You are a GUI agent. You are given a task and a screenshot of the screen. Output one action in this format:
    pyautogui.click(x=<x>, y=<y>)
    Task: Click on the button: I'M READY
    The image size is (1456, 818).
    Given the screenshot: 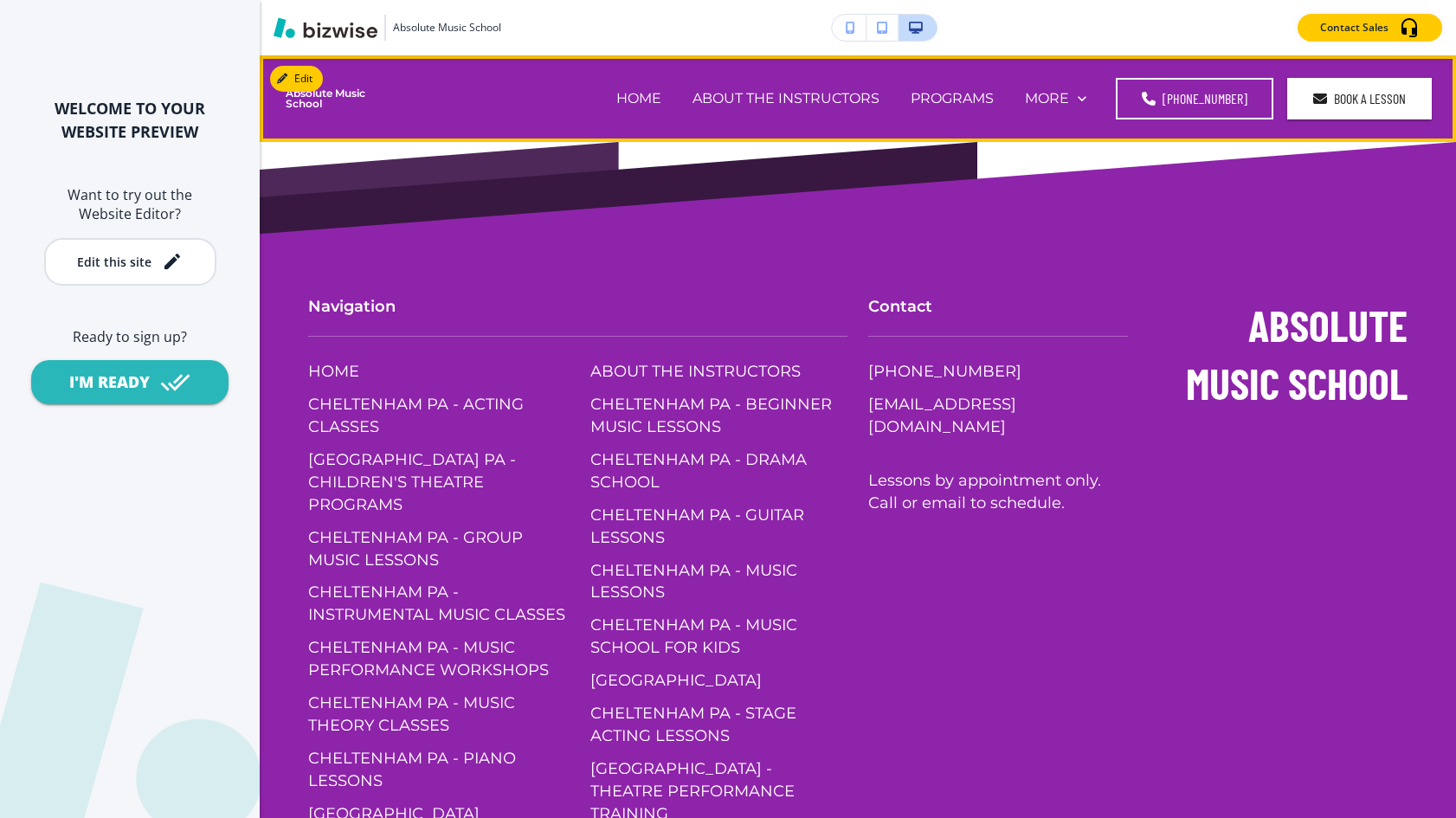 What is the action you would take?
    pyautogui.click(x=130, y=382)
    